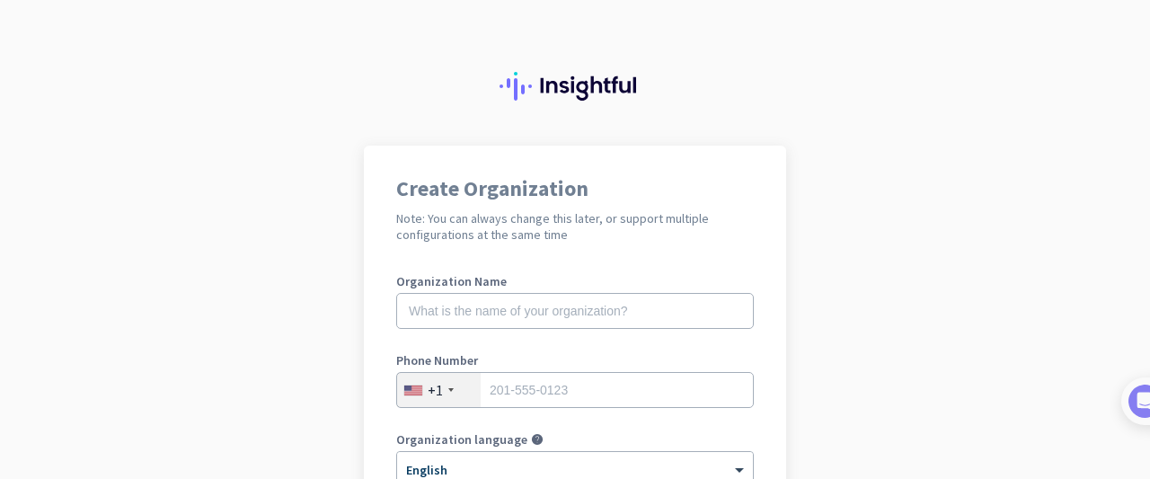  I want to click on h2: Note: You can always change this later, or support multiple configurations at the same time, so click(575, 227).